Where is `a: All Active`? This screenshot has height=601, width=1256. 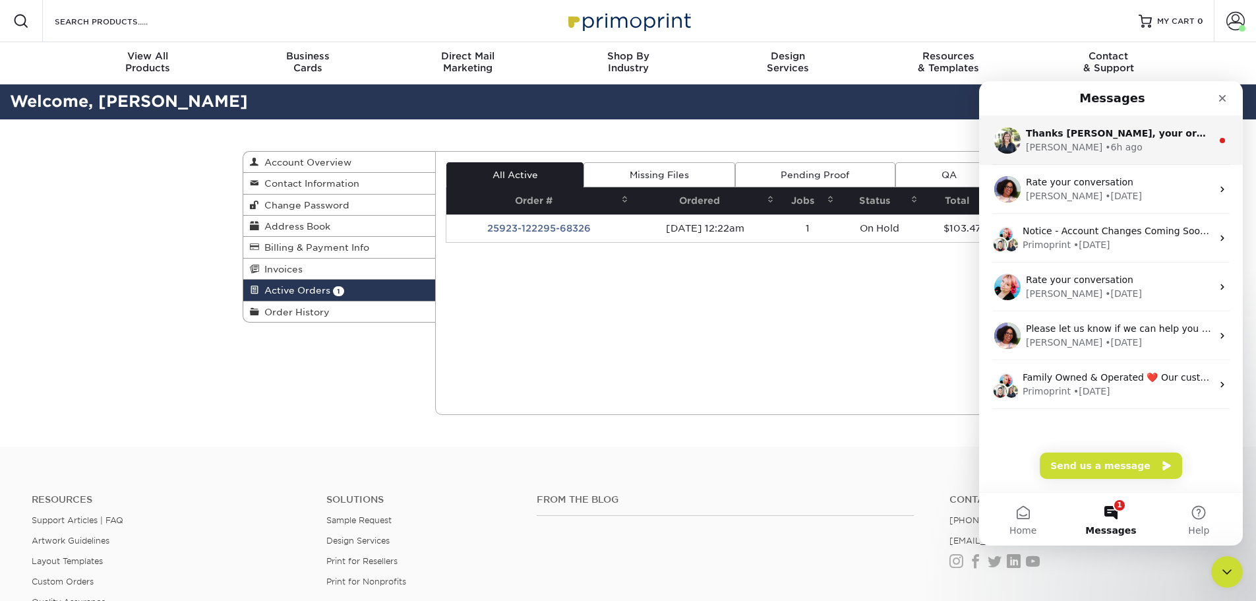
a: All Active is located at coordinates (515, 175).